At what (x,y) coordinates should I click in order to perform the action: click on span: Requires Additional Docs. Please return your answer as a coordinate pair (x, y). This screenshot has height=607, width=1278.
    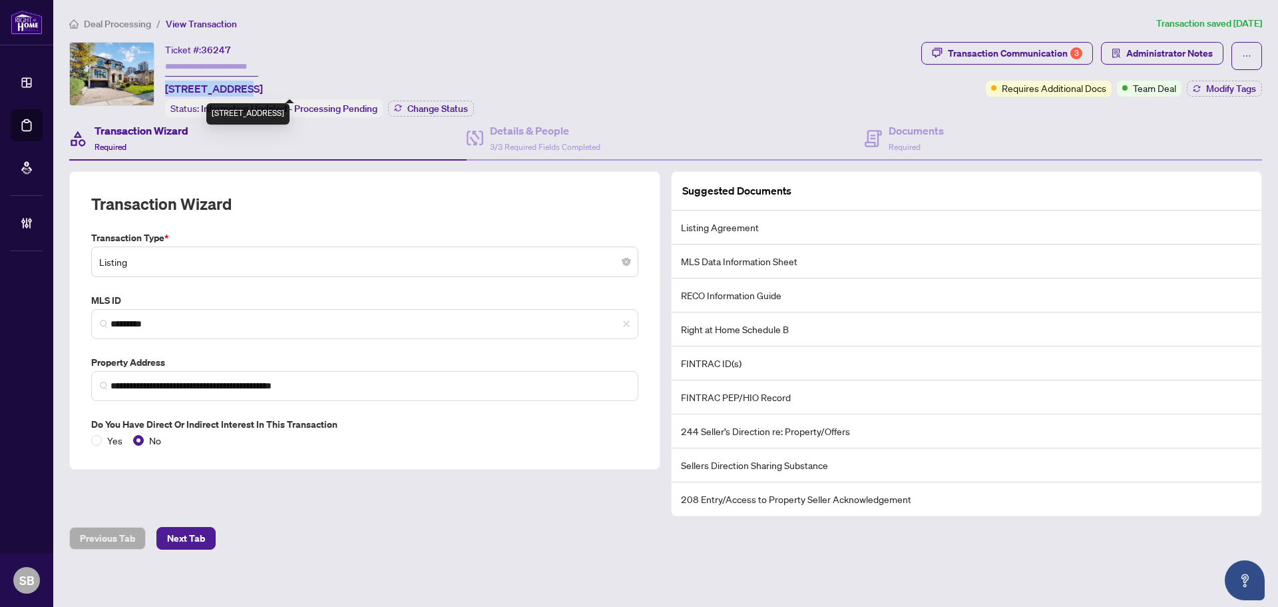
    Looking at the image, I should click on (1054, 88).